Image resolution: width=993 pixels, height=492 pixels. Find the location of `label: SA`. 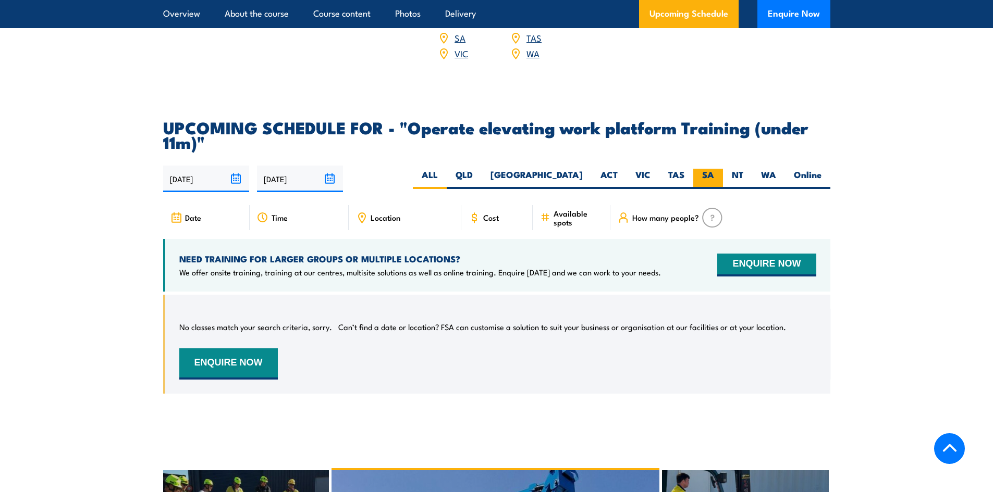

label: SA is located at coordinates (708, 179).